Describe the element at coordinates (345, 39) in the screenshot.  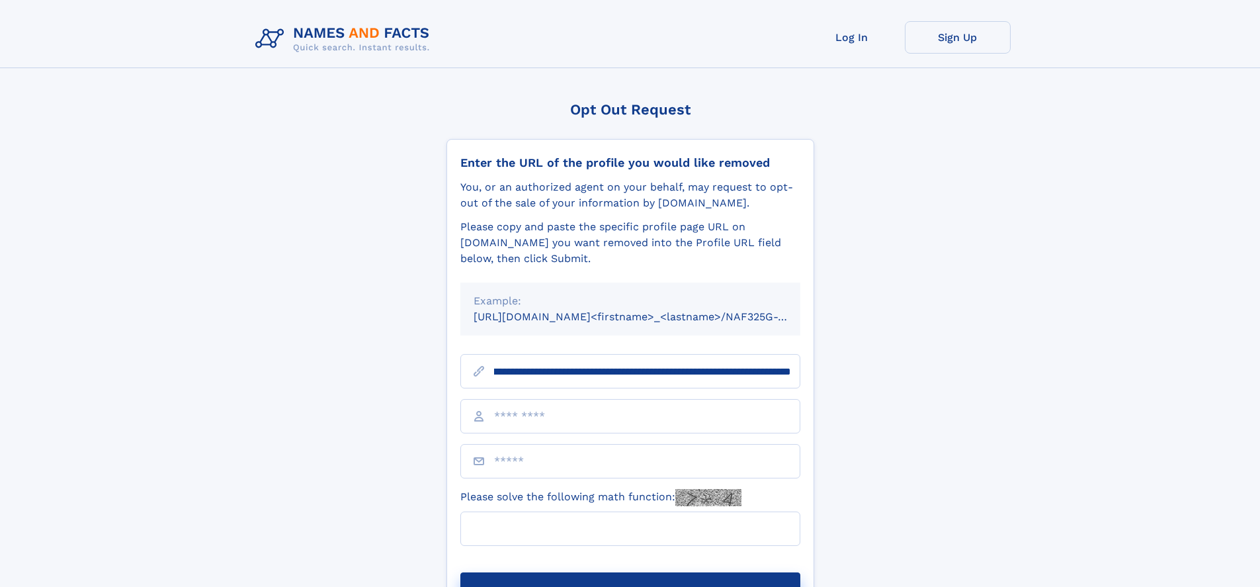
I see `img: Logo Names and Facts` at that location.